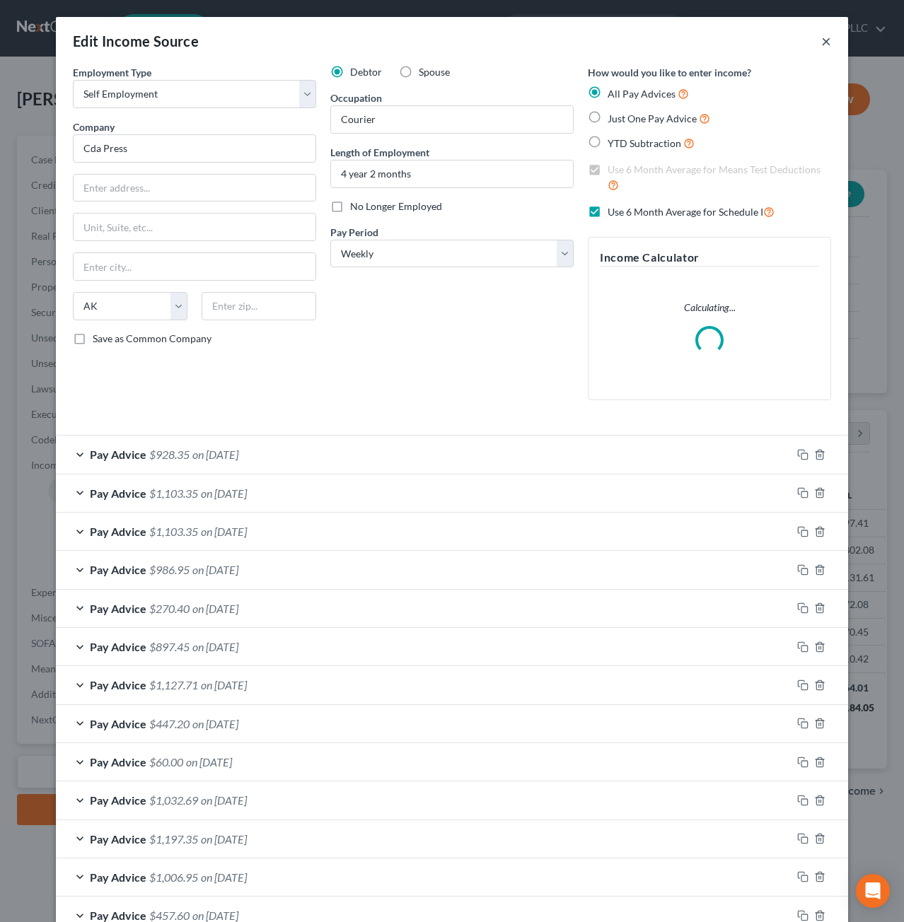 This screenshot has height=922, width=904. Describe the element at coordinates (380, 152) in the screenshot. I see `label: Length of Employment` at that location.